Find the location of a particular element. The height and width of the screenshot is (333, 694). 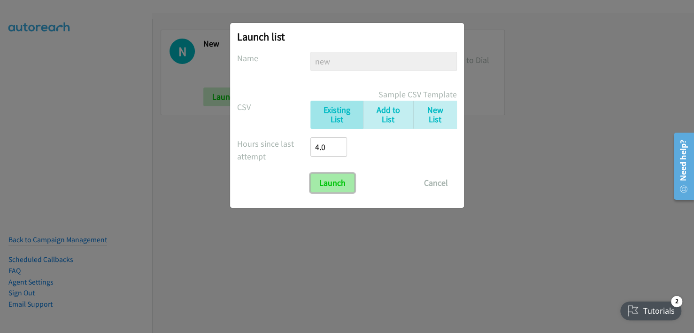

label: CSV is located at coordinates (274, 107).